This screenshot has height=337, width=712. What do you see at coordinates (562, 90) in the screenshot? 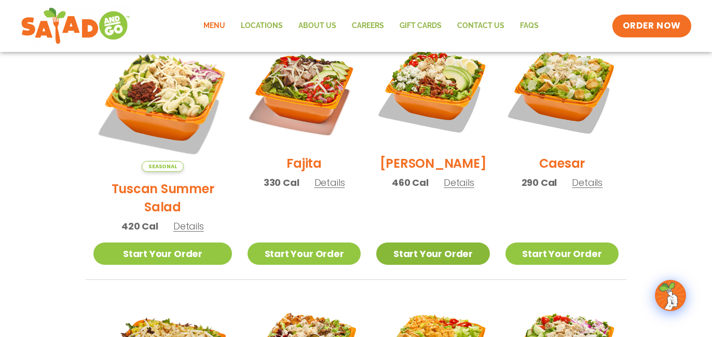
I see `img: Product photo for Caesar Salad` at bounding box center [562, 90].